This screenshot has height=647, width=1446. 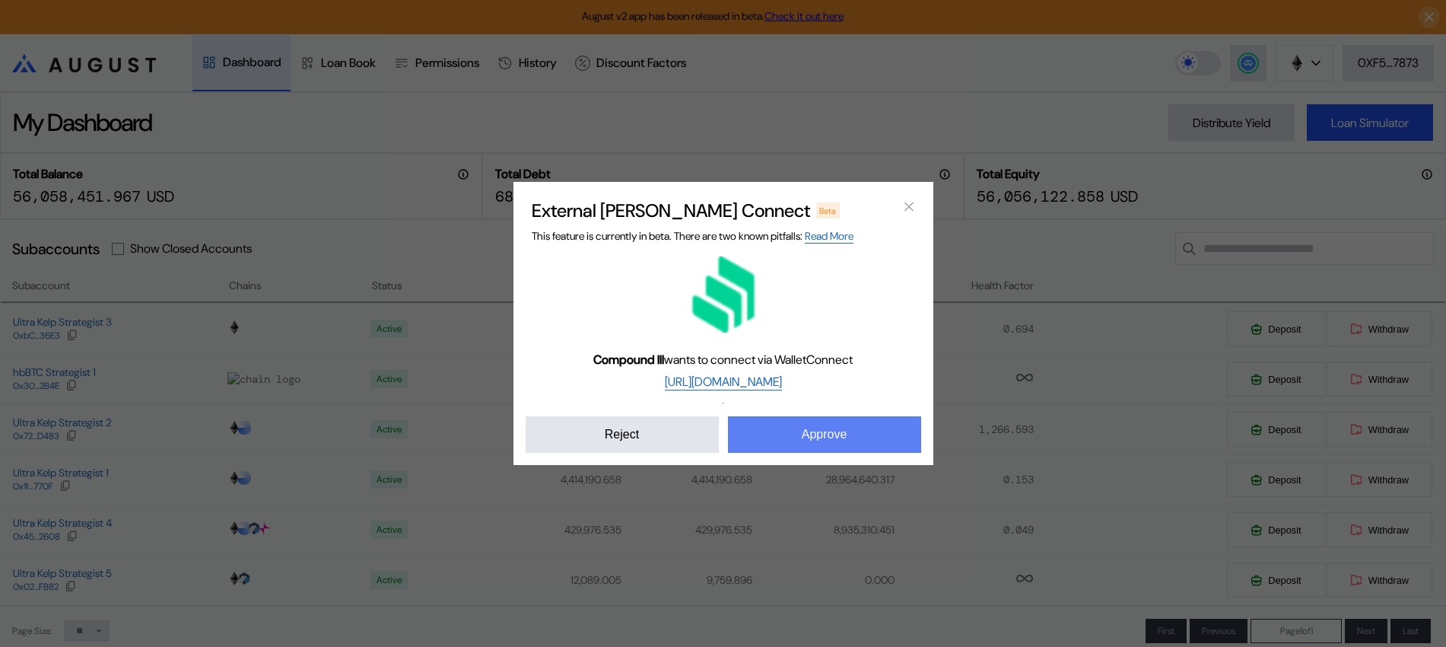 I want to click on button: close modal, so click(x=909, y=206).